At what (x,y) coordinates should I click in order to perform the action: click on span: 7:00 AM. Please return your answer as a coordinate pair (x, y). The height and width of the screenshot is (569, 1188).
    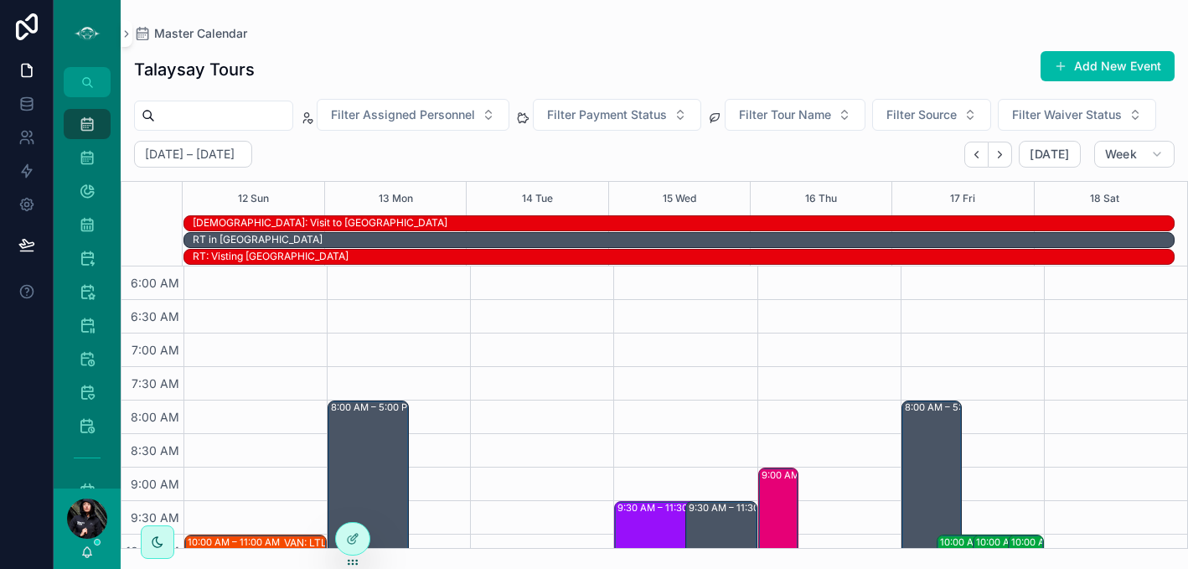
    Looking at the image, I should click on (155, 350).